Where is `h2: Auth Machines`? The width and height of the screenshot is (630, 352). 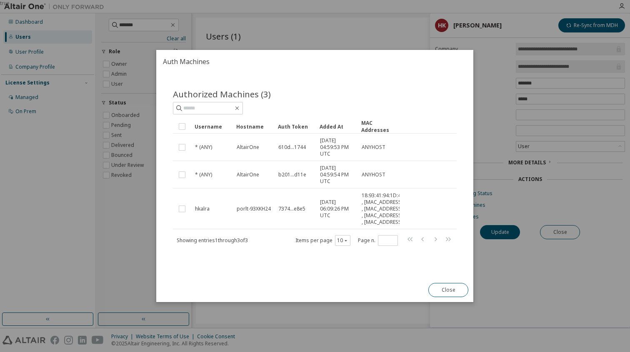 h2: Auth Machines is located at coordinates (315, 62).